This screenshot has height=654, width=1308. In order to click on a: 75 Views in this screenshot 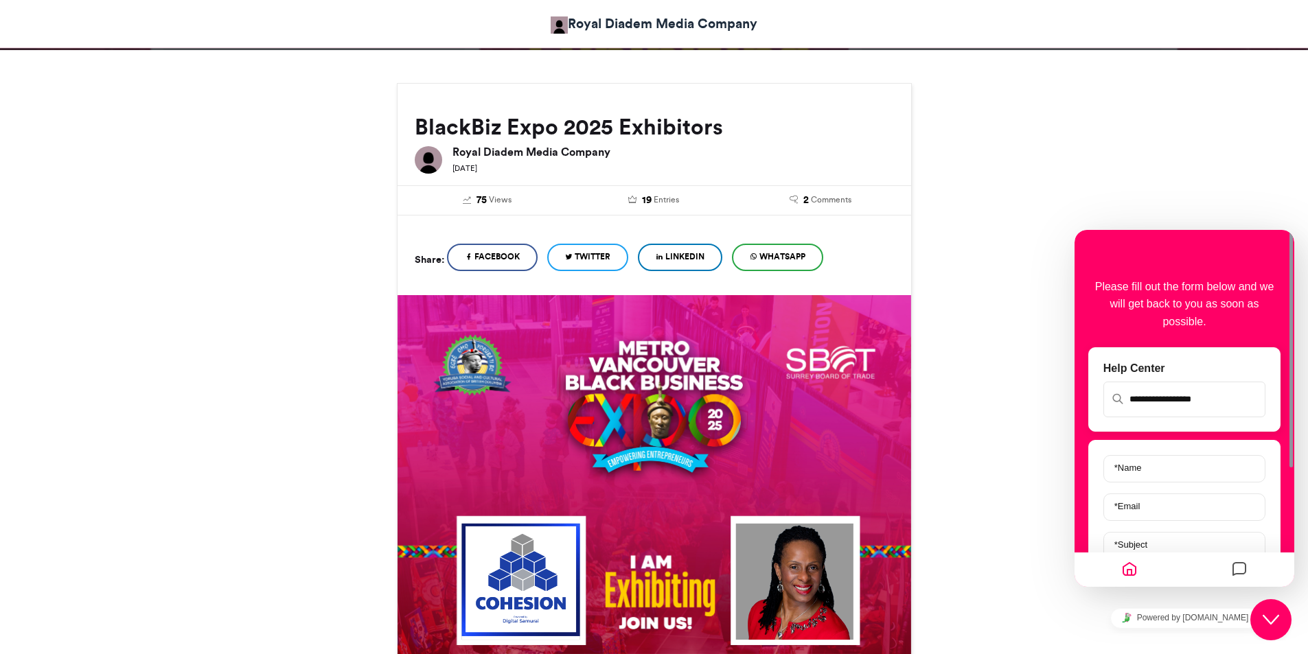, I will do `click(487, 200)`.